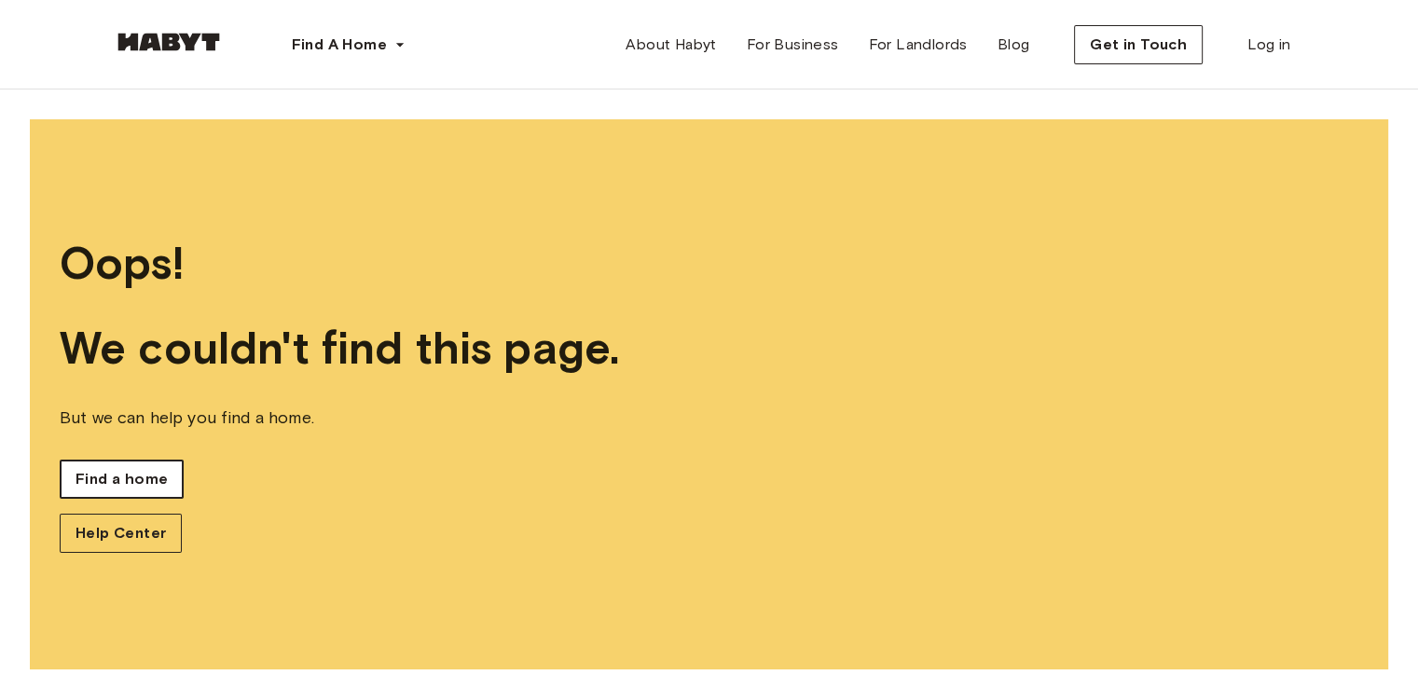 This screenshot has height=688, width=1418. I want to click on a: Help Center, so click(120, 533).